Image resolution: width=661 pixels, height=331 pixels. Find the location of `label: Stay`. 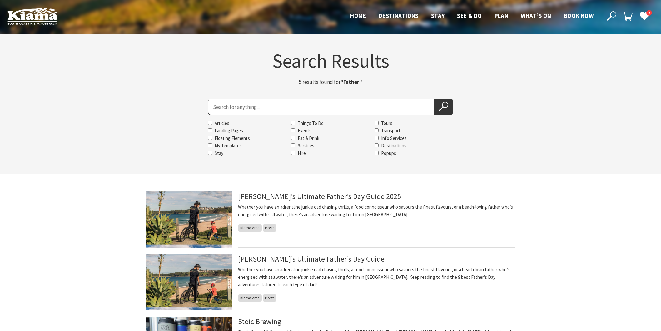

label: Stay is located at coordinates (219, 153).